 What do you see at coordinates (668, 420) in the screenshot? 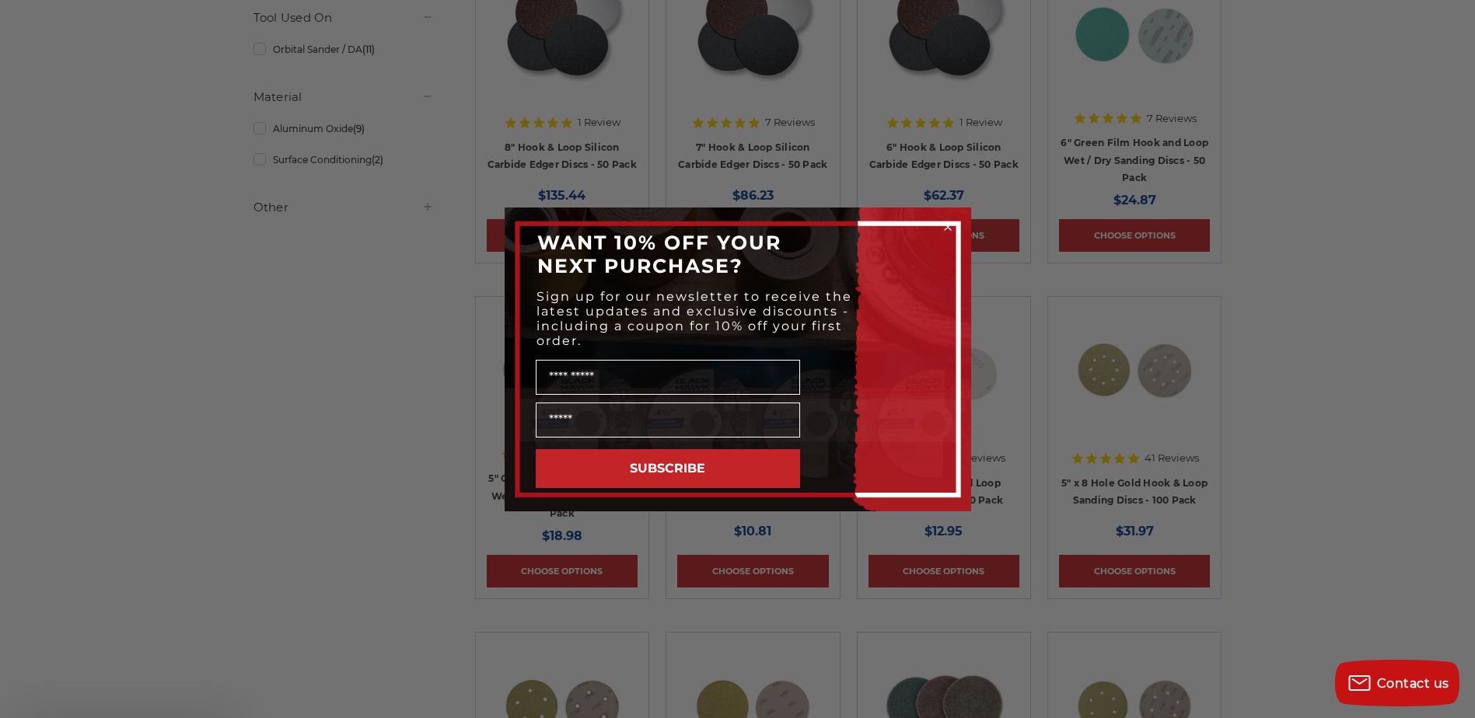
I see `input: Email` at bounding box center [668, 420].